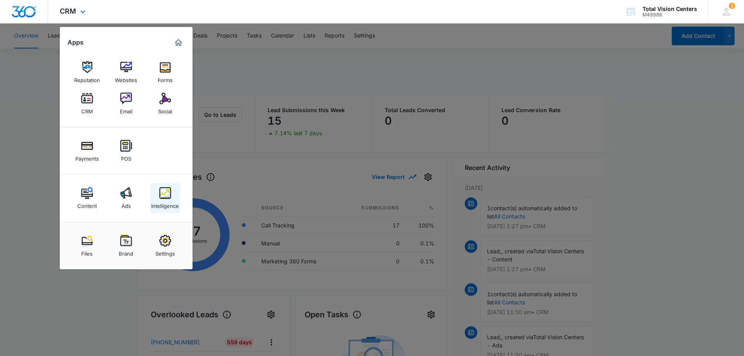  I want to click on span: 1, so click(732, 6).